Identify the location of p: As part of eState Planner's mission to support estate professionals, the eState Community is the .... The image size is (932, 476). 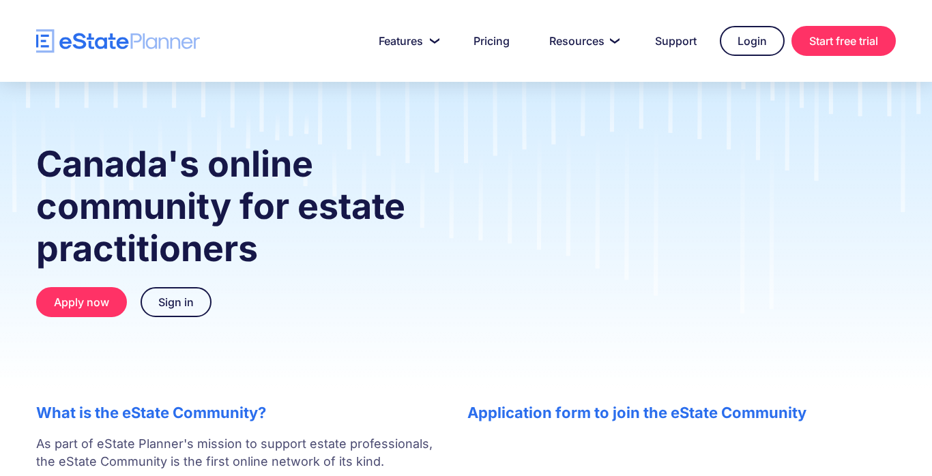
(238, 453).